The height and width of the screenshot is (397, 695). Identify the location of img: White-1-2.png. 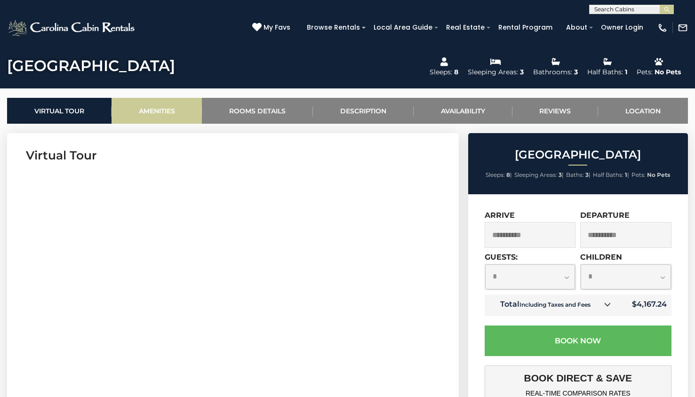
(72, 28).